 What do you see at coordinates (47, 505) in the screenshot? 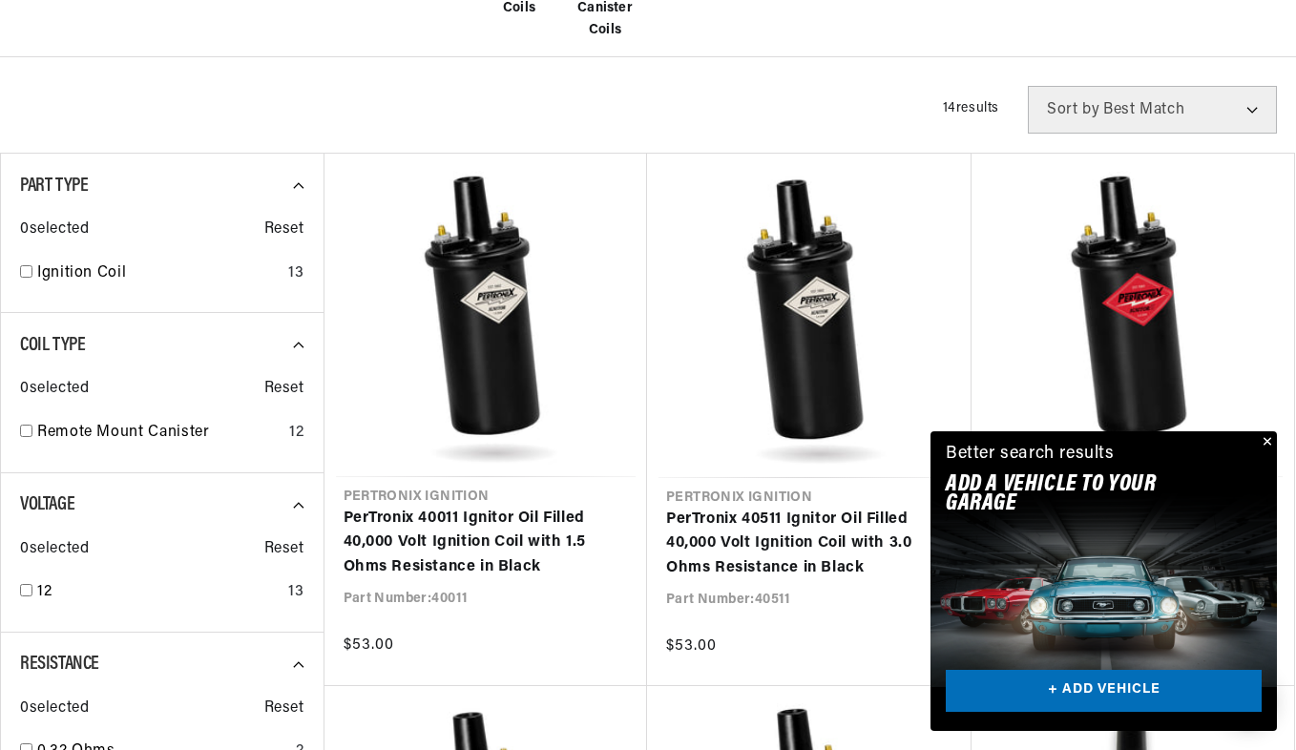
I see `span: Voltage` at bounding box center [47, 505].